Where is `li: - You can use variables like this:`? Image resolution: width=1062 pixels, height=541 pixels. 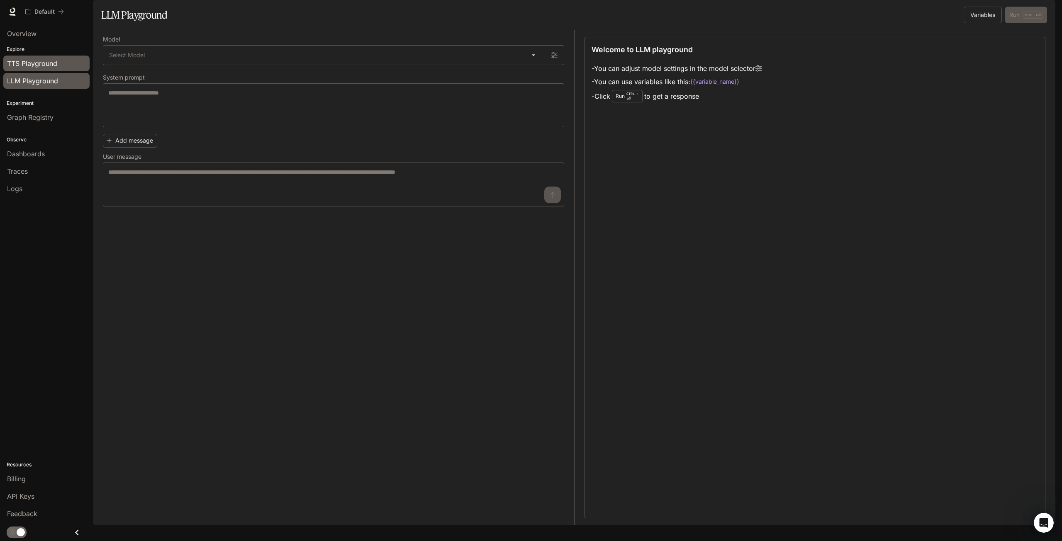 li: - You can use variables like this: is located at coordinates (677, 82).